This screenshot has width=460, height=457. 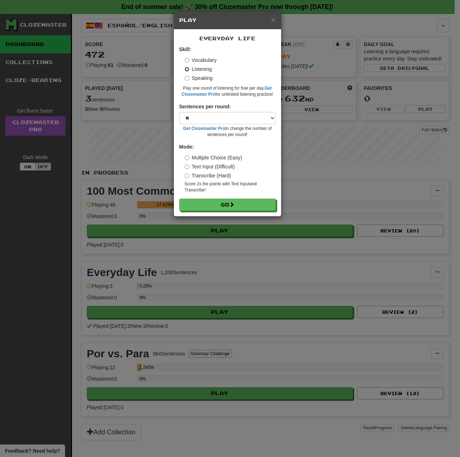 What do you see at coordinates (227, 20) in the screenshot?
I see `h5: Play` at bounding box center [227, 20].